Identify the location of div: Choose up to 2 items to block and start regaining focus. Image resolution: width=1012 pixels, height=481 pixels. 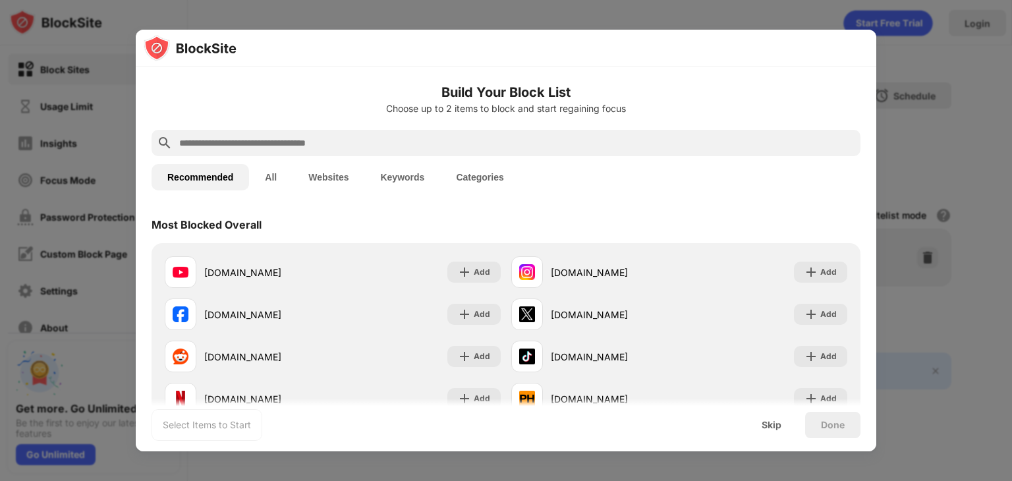
(506, 109).